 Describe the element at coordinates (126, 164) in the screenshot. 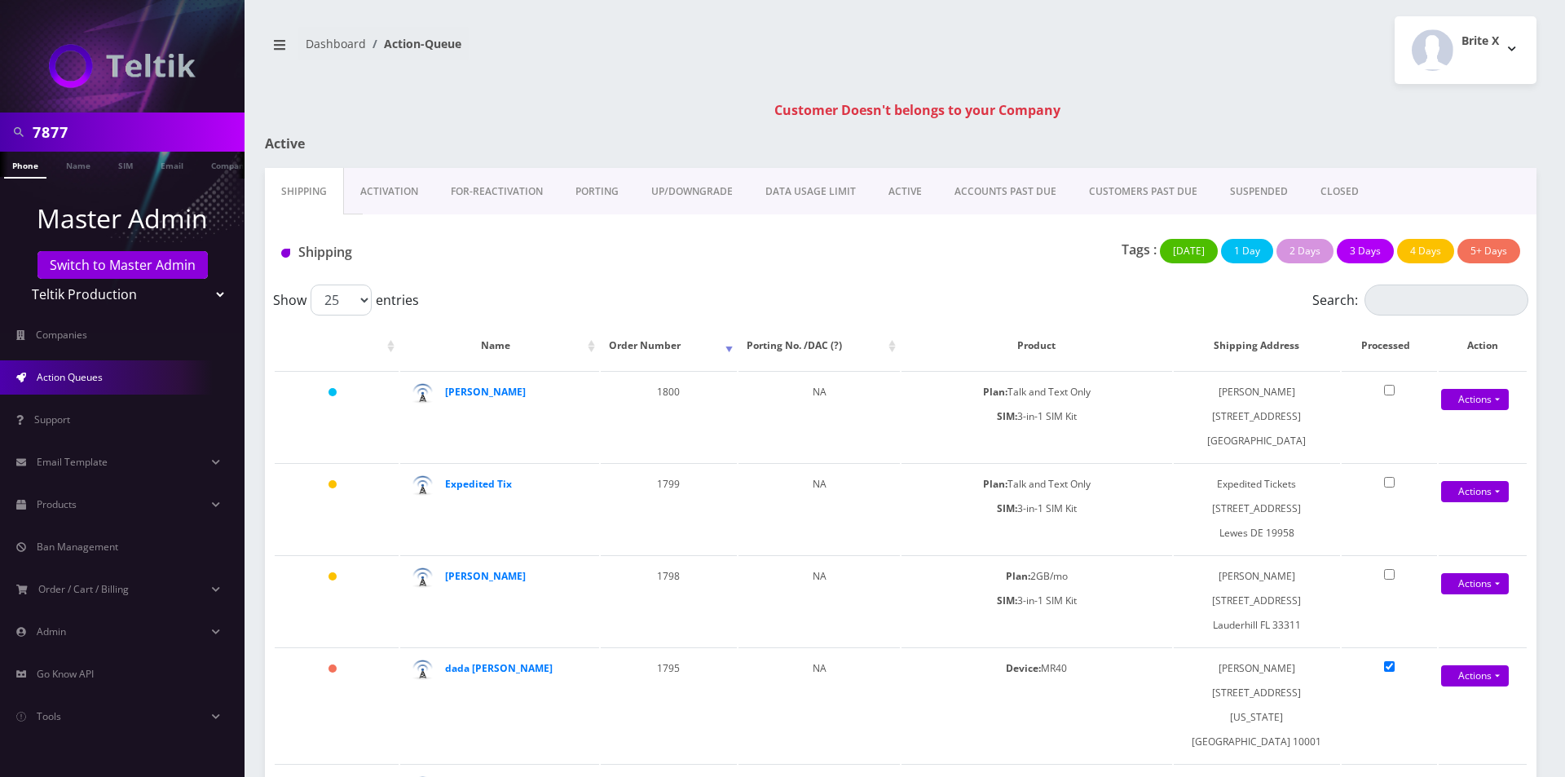

I see `a: SIM` at that location.